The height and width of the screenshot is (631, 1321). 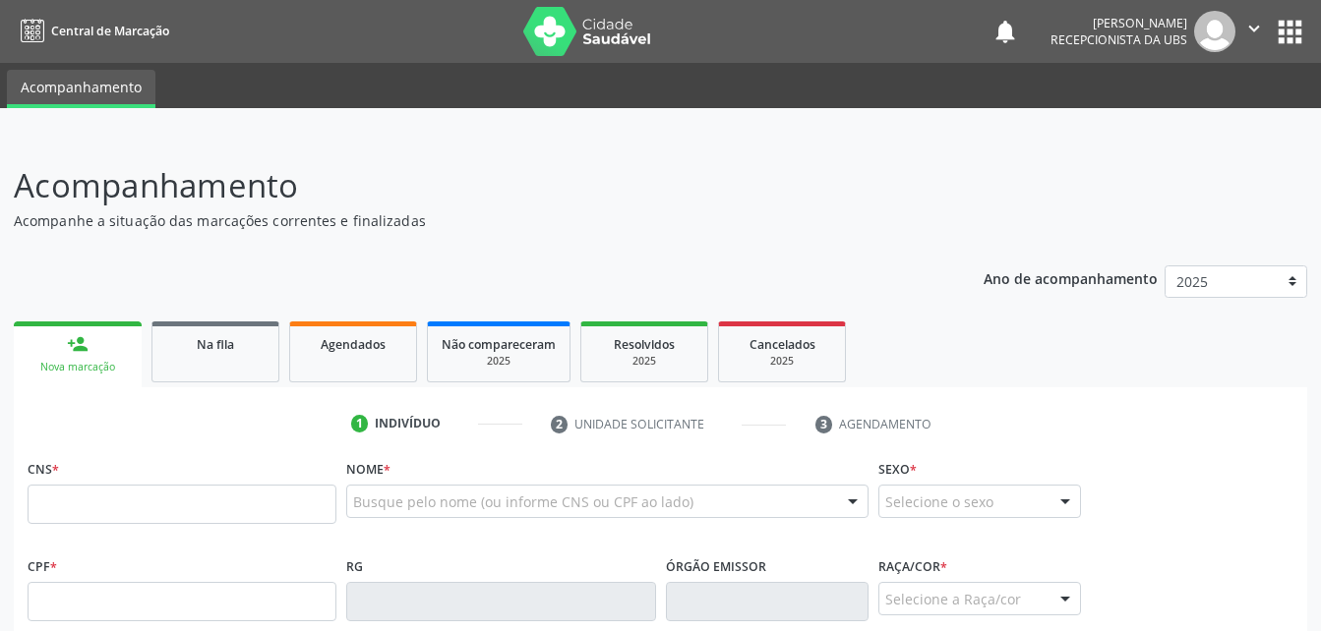 What do you see at coordinates (215, 344) in the screenshot?
I see `span: Na fila` at bounding box center [215, 344].